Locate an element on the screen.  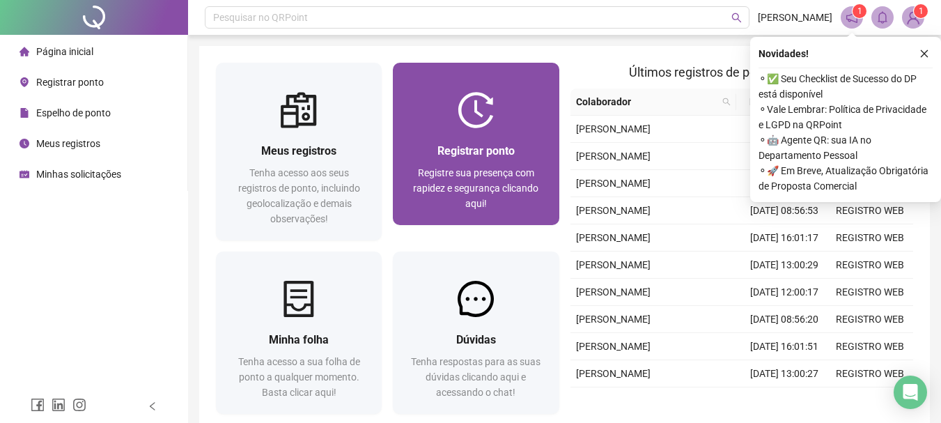
span: Colaborador is located at coordinates (647, 102).